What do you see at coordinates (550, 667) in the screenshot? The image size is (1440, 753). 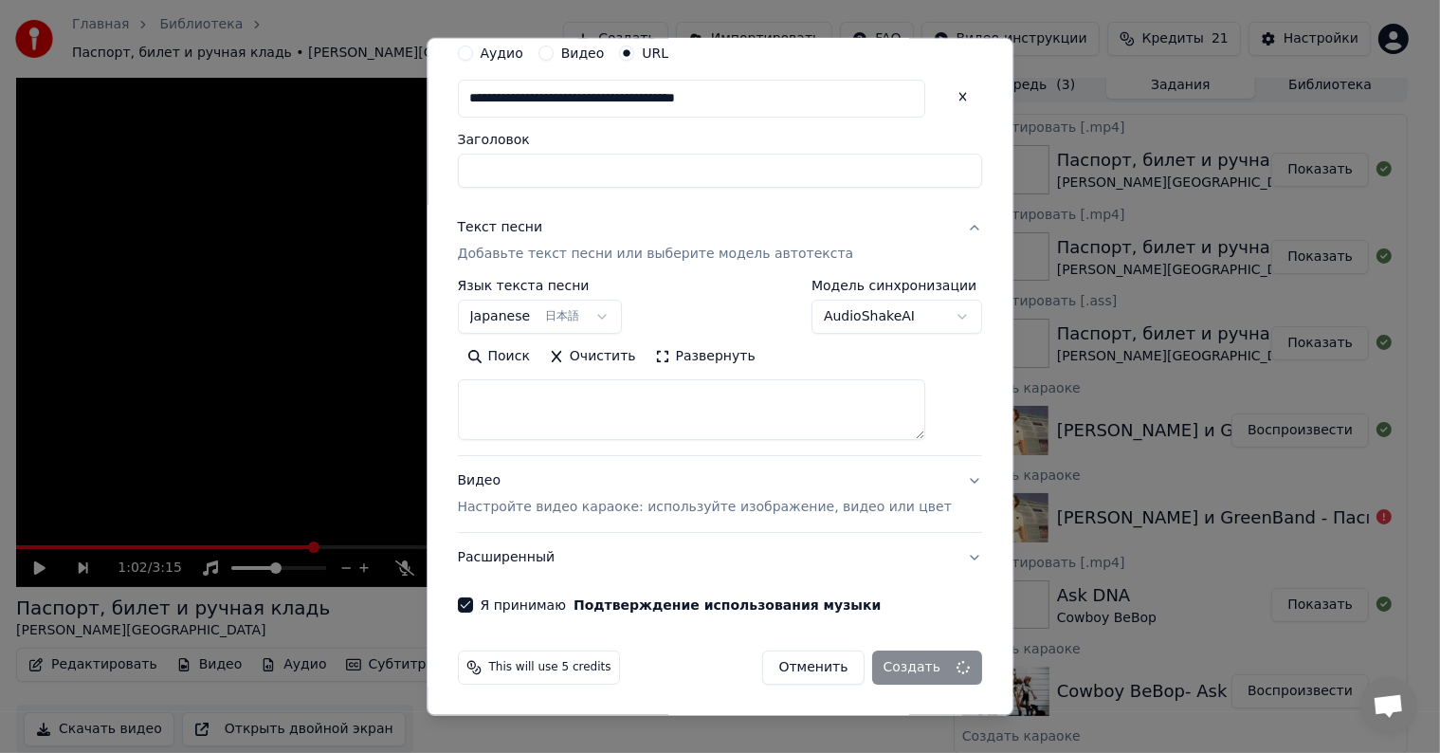 I see `span: This will use 5 credits` at bounding box center [550, 667].